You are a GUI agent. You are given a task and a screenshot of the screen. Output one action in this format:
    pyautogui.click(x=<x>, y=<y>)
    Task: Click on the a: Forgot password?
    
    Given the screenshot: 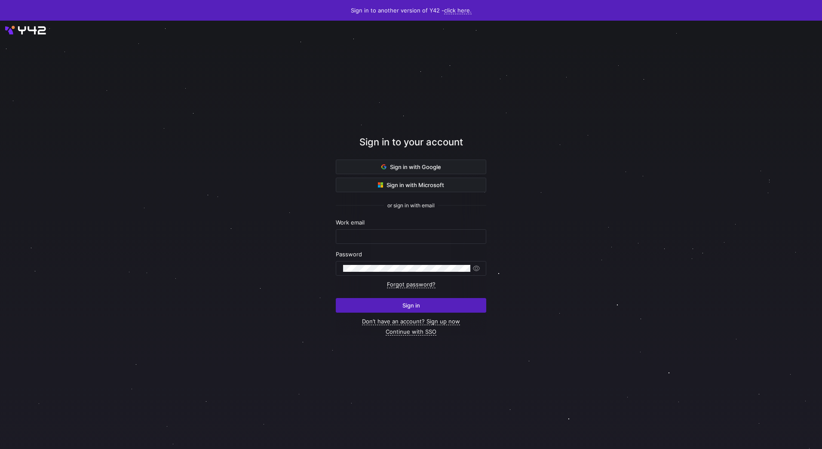 What is the action you would take?
    pyautogui.click(x=411, y=284)
    